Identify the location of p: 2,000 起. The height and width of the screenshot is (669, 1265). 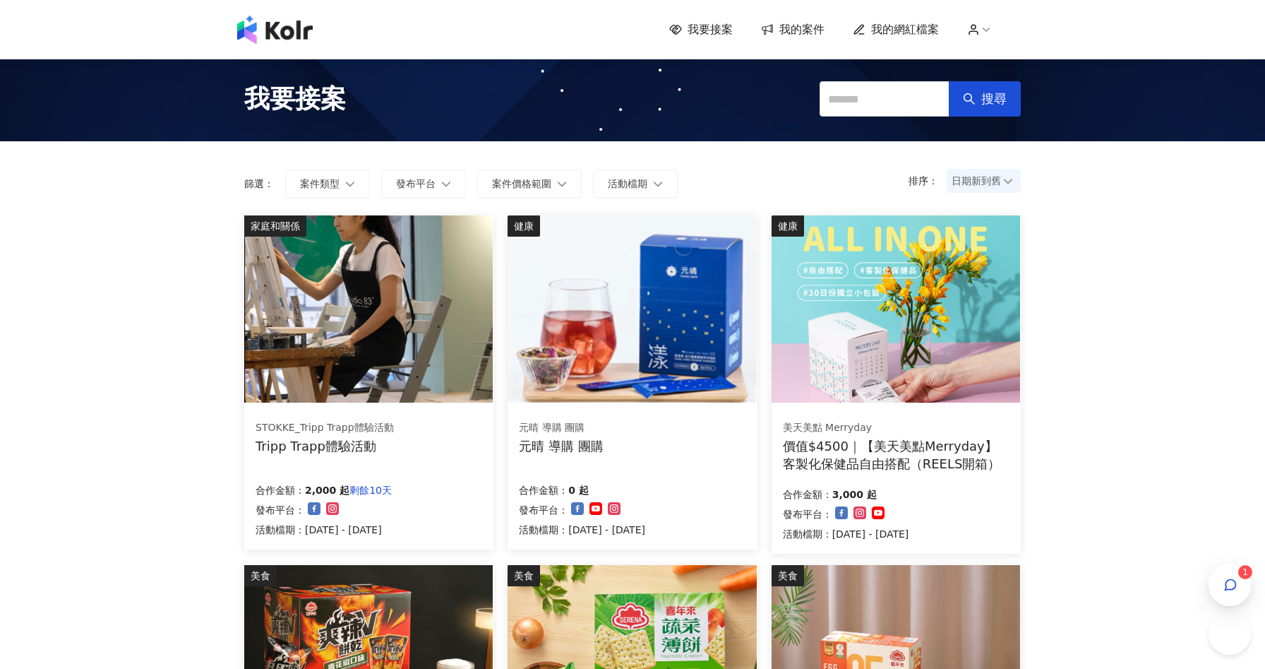
(327, 490).